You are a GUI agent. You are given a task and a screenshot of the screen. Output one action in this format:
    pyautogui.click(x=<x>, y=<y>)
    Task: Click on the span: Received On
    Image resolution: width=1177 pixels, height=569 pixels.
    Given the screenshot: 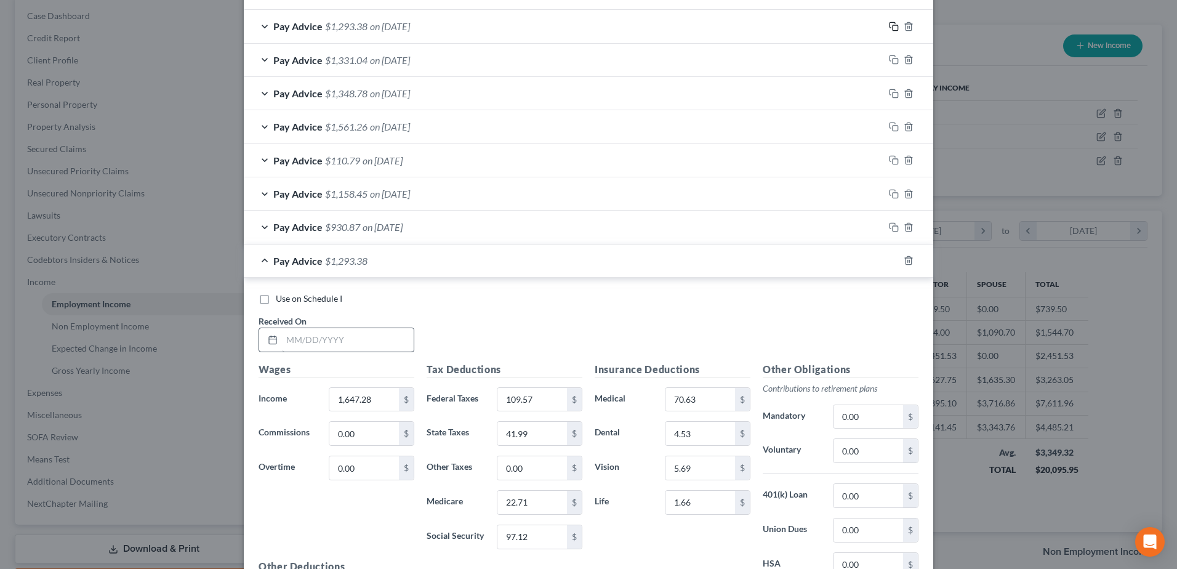 What is the action you would take?
    pyautogui.click(x=283, y=321)
    